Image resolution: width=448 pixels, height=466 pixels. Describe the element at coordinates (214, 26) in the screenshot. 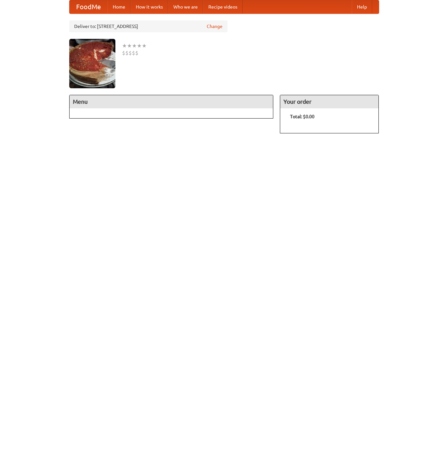

I see `a: Change` at that location.